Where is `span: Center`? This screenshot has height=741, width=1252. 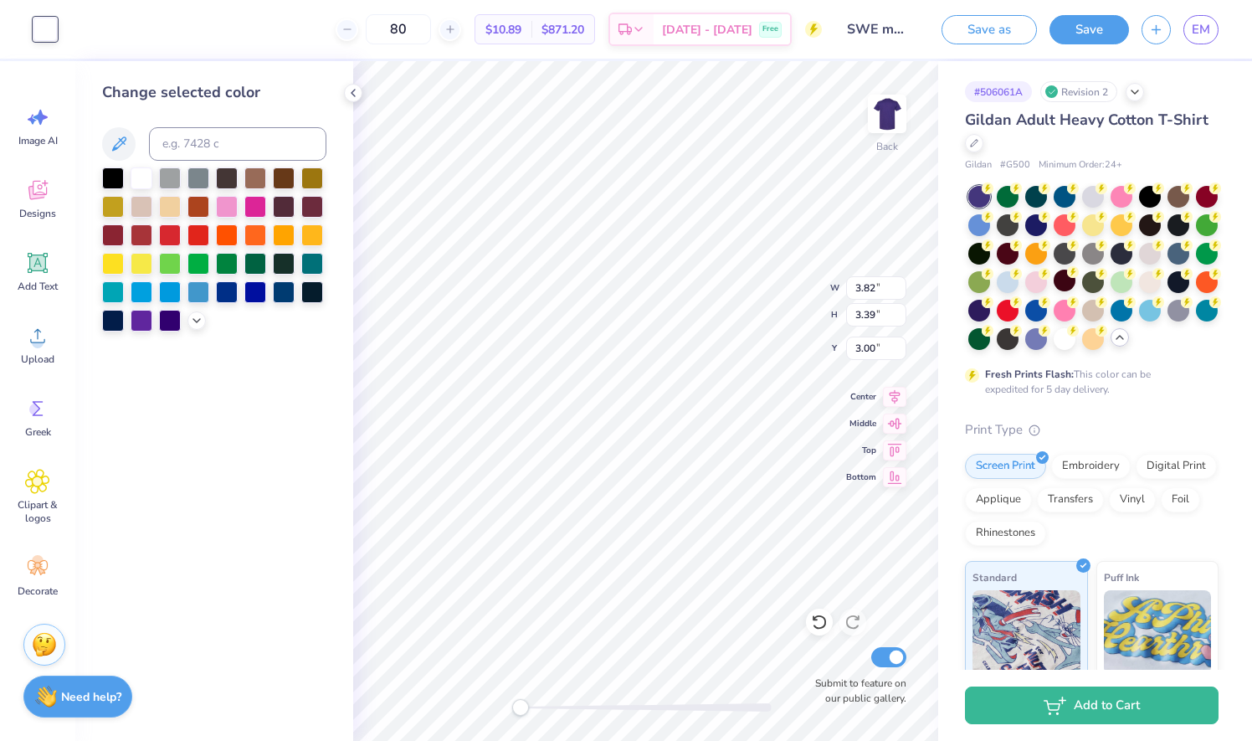
span: Center is located at coordinates (861, 397).